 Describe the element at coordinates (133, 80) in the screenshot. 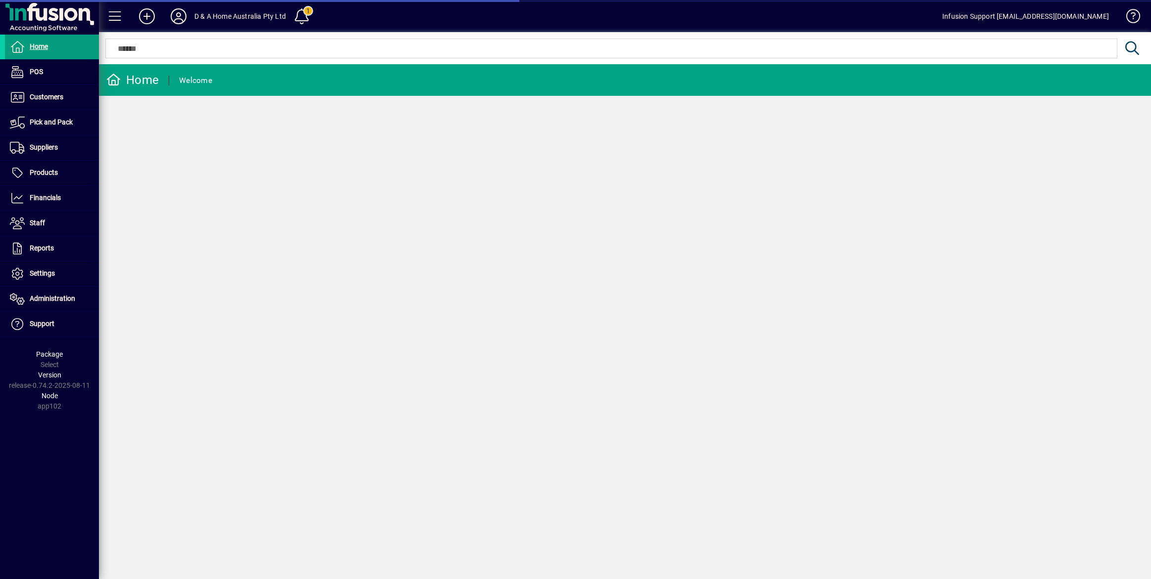

I see `div: Home` at that location.